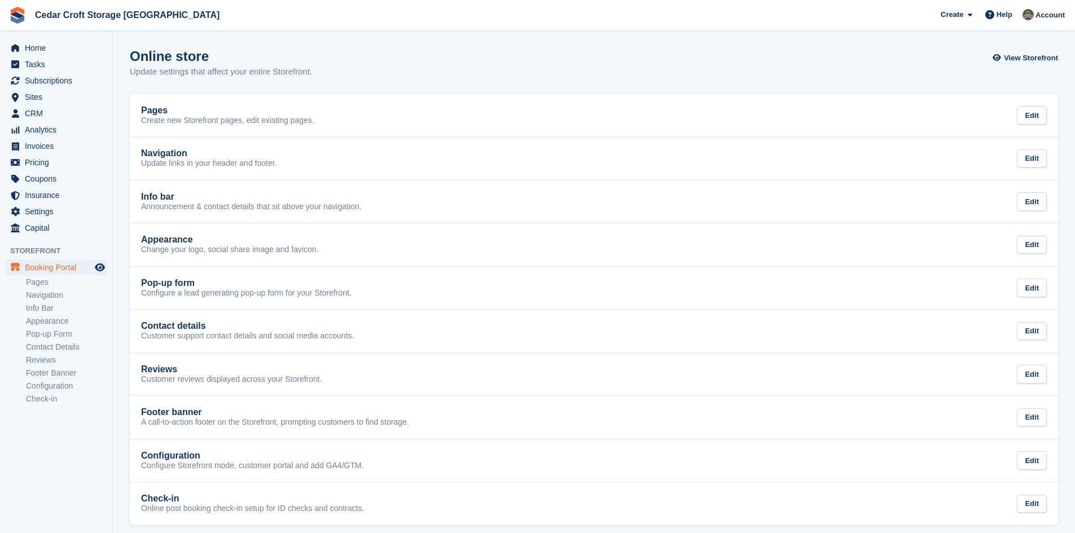  Describe the element at coordinates (59, 130) in the screenshot. I see `span: Analytics` at that location.